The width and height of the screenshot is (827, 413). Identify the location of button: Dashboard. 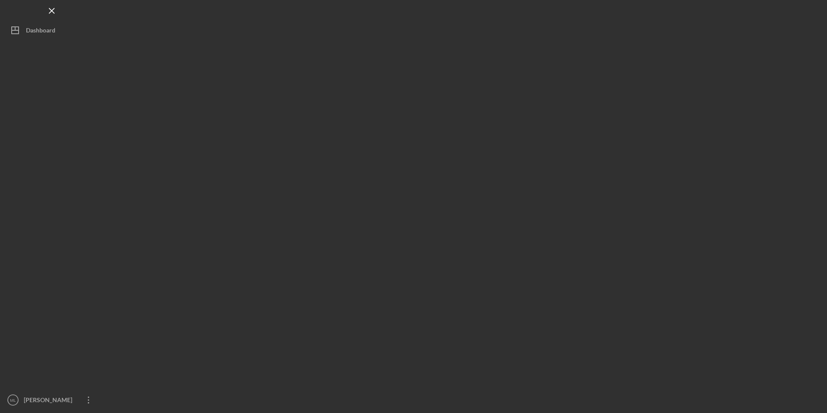
(52, 30).